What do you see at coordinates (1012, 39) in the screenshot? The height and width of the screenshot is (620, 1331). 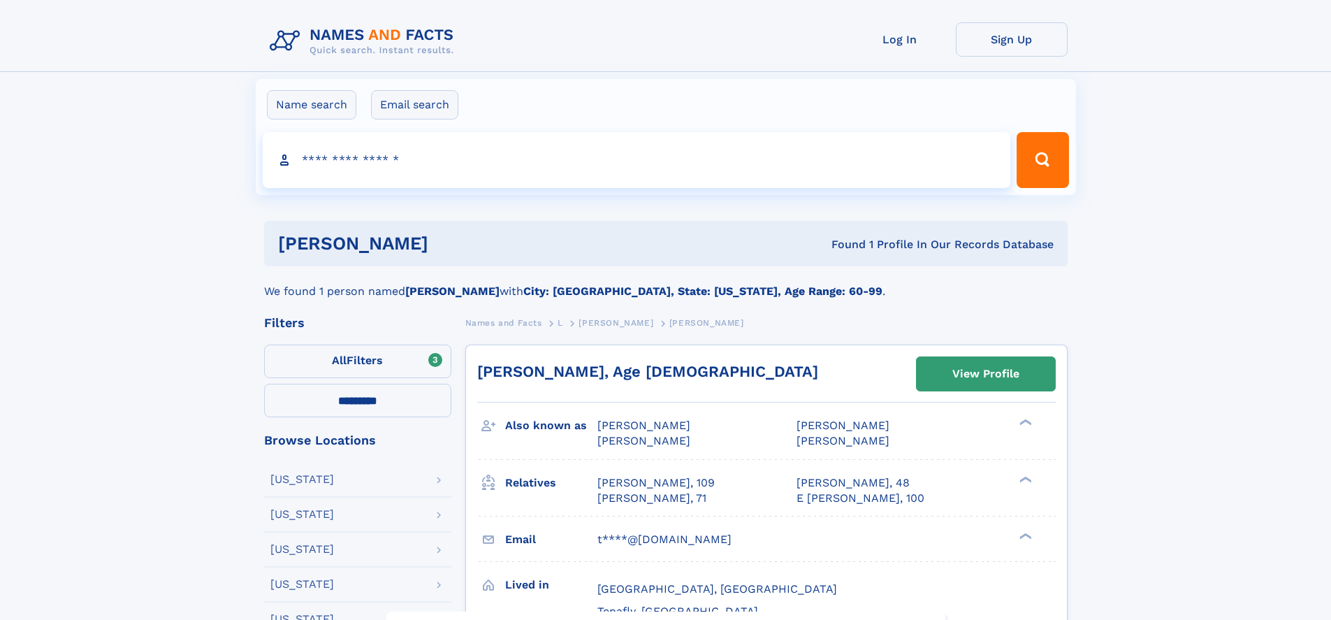 I see `a: Sign Up` at bounding box center [1012, 39].